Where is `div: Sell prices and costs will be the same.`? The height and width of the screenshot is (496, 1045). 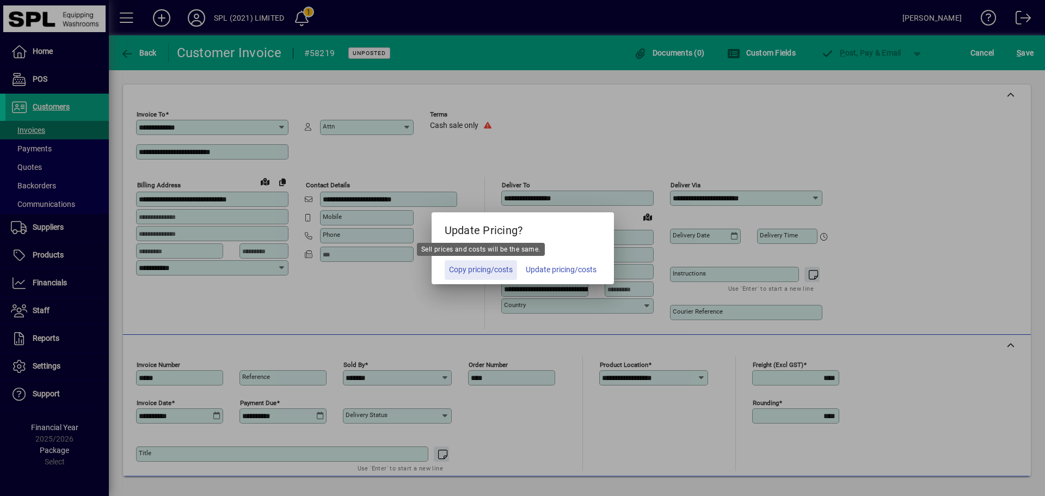 div: Sell prices and costs will be the same. is located at coordinates (481, 249).